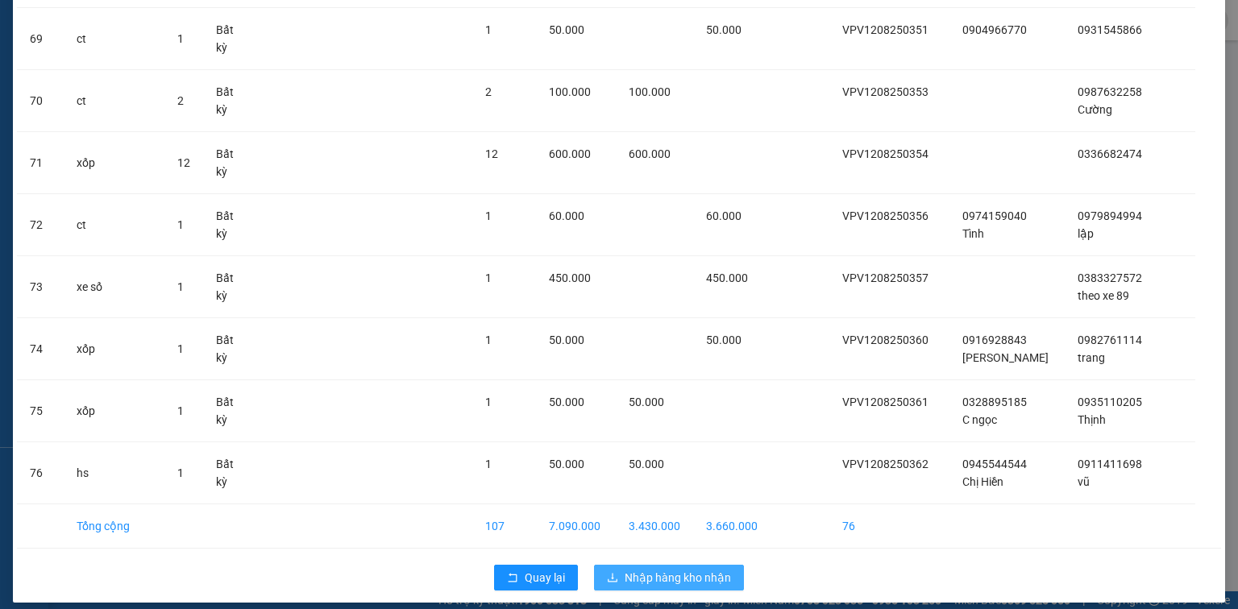  Describe the element at coordinates (1110, 154) in the screenshot. I see `span: 0336682474` at that location.